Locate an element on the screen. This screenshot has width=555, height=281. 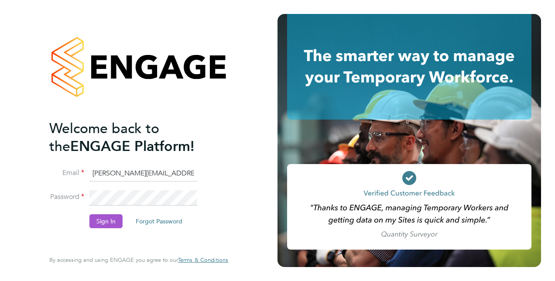
label: Email is located at coordinates (67, 173).